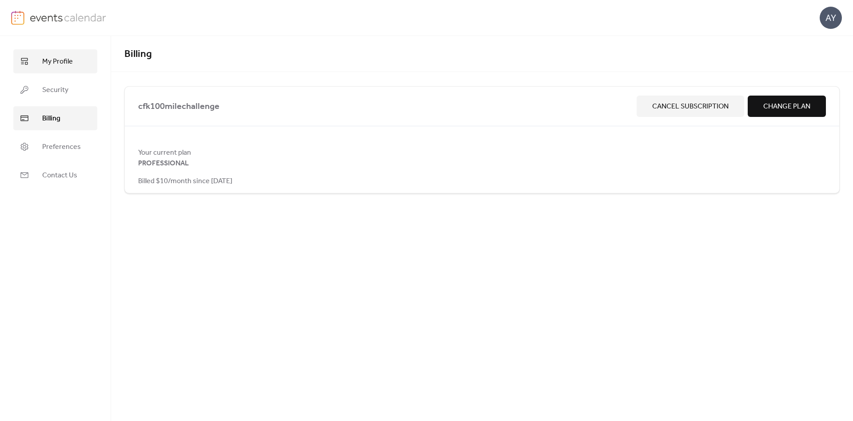 This screenshot has width=853, height=421. I want to click on span: My Profile, so click(57, 62).